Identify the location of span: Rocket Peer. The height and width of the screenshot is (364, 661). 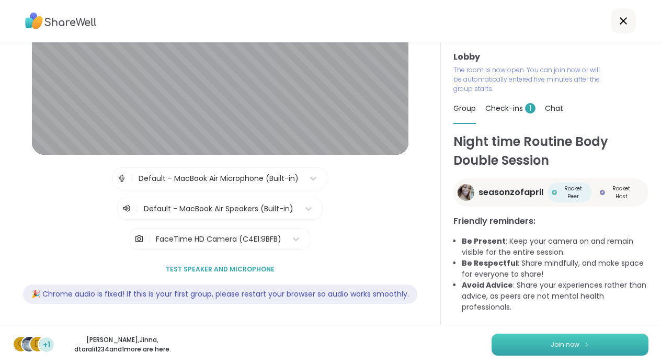
(573, 192).